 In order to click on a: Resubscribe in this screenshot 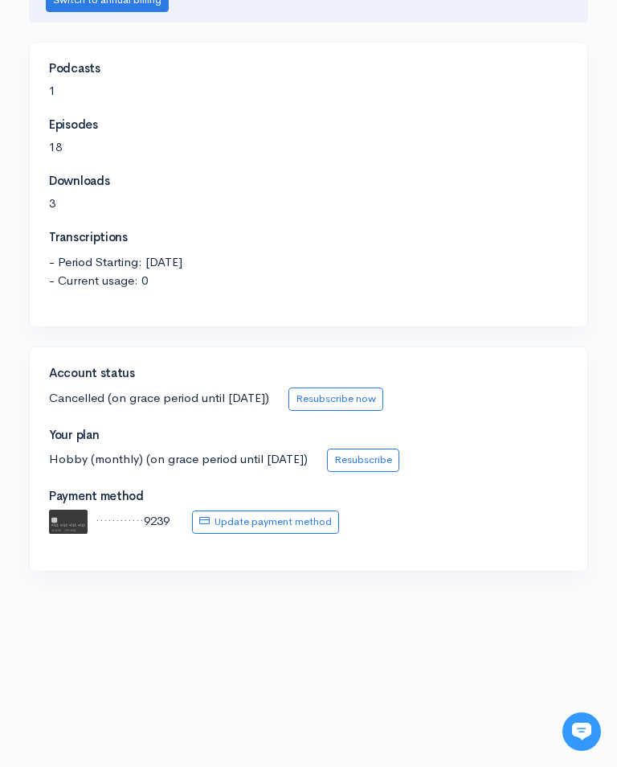, I will do `click(363, 460)`.